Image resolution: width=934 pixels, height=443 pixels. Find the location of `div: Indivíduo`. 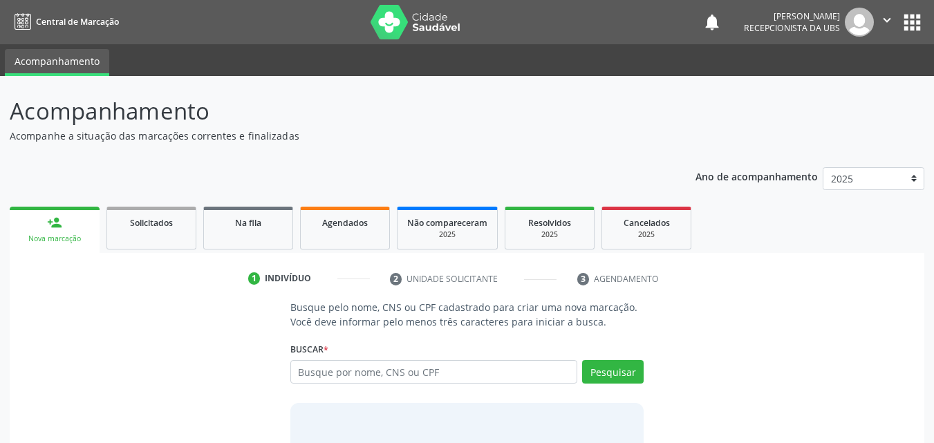

div: Indivíduo is located at coordinates (288, 279).